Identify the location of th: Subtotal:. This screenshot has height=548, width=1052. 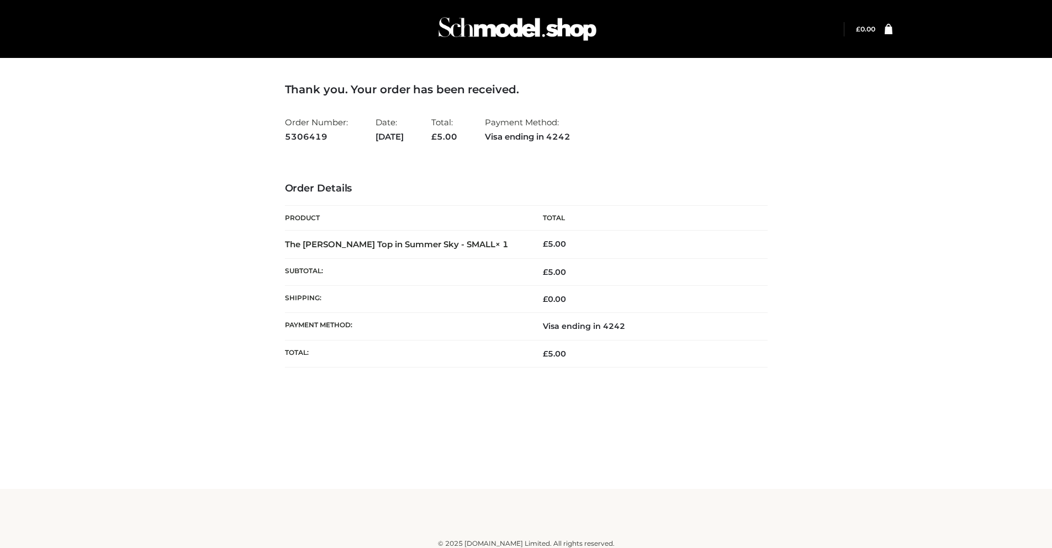
(405, 272).